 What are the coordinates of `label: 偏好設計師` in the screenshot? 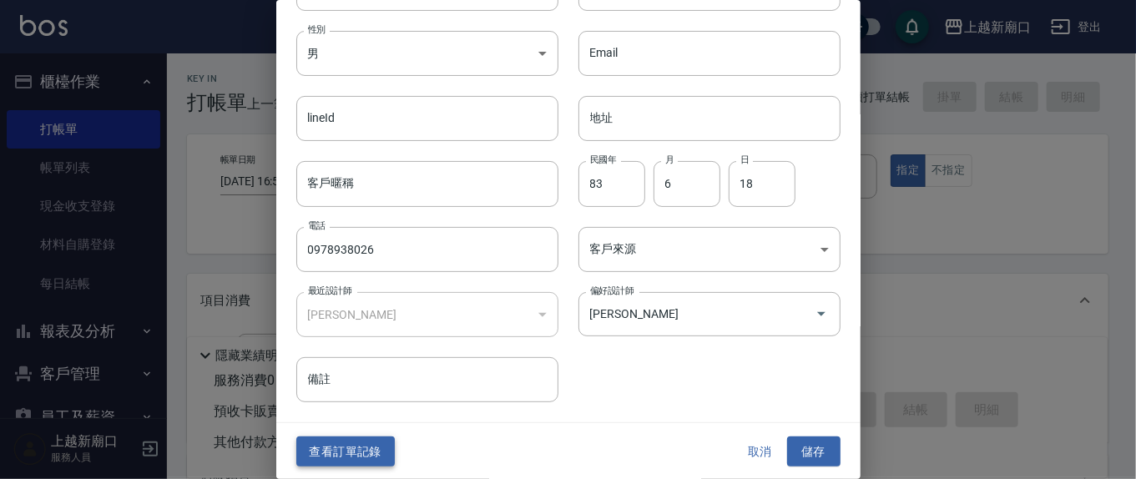 It's located at (612, 291).